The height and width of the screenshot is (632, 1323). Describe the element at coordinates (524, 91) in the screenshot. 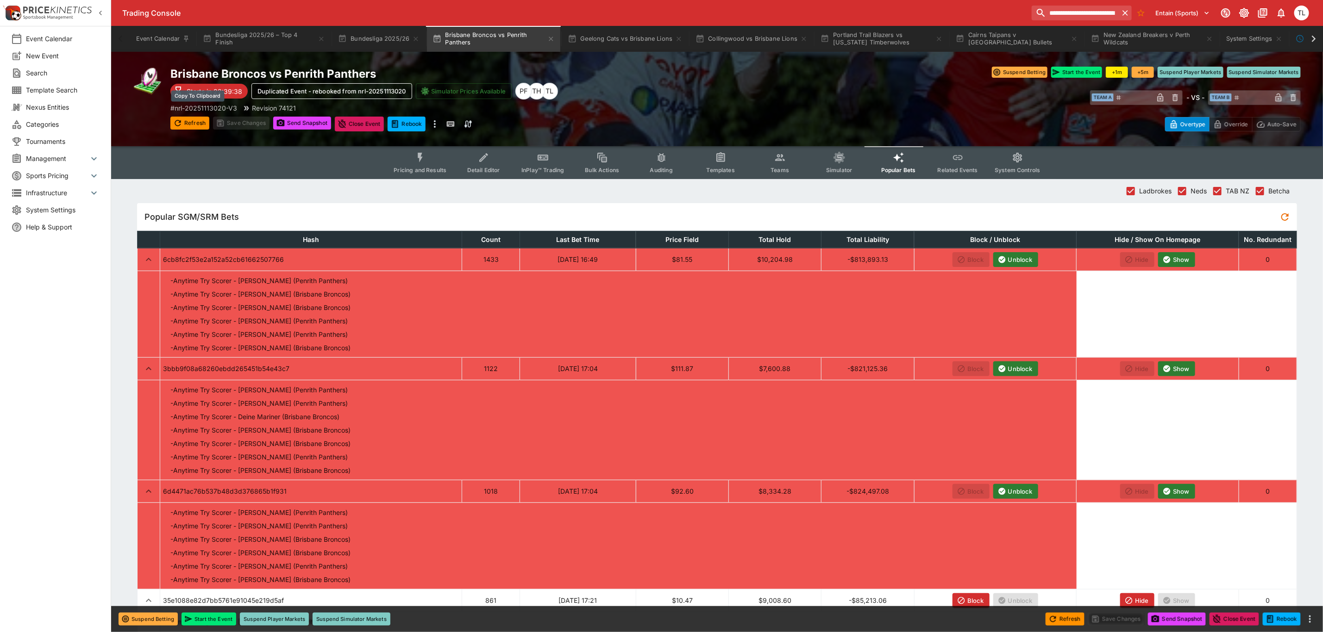

I see `div: Peter Fairgrieve` at that location.